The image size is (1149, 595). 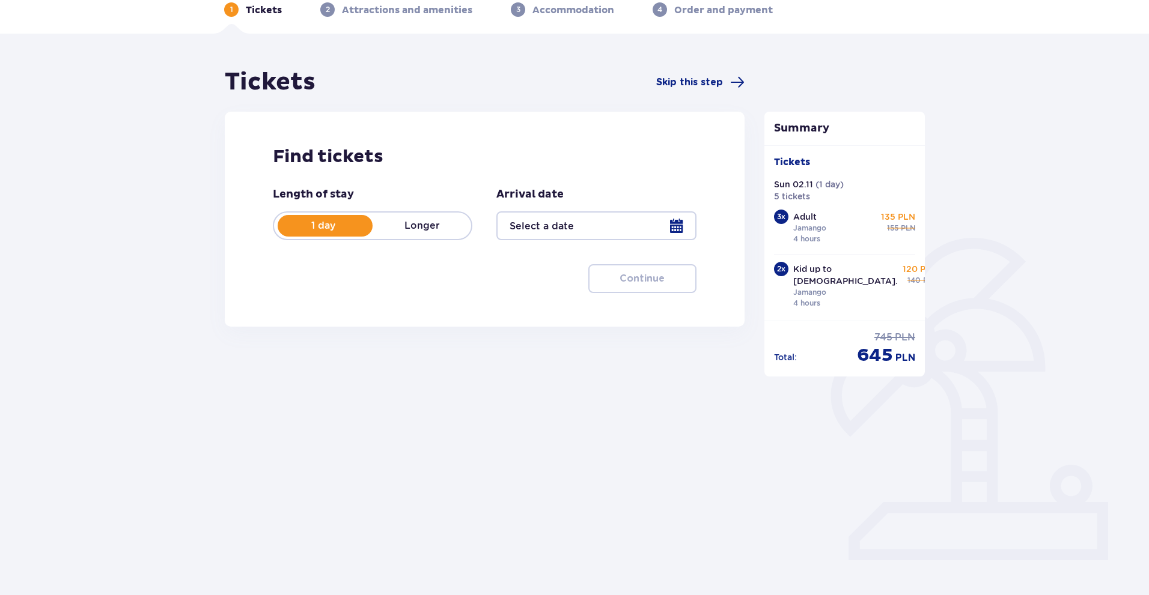 What do you see at coordinates (898, 217) in the screenshot?
I see `p: 135 PLN` at bounding box center [898, 217].